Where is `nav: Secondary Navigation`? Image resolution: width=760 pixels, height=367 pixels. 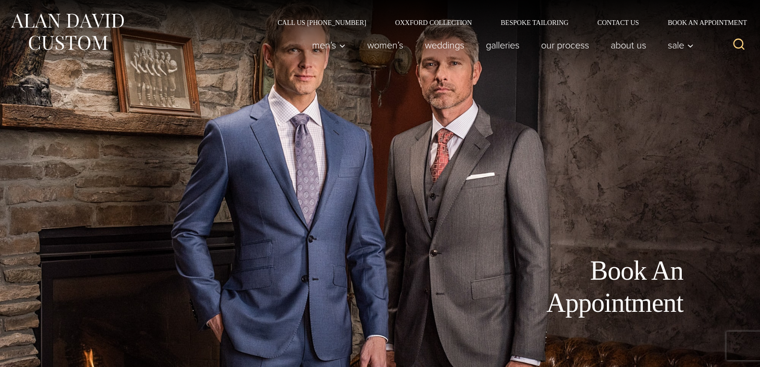 nav: Secondary Navigation is located at coordinates (506, 23).